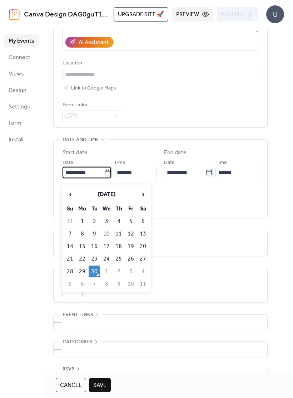 The height and width of the screenshot is (398, 293). Describe the element at coordinates (94, 271) in the screenshot. I see `td: 30` at that location.